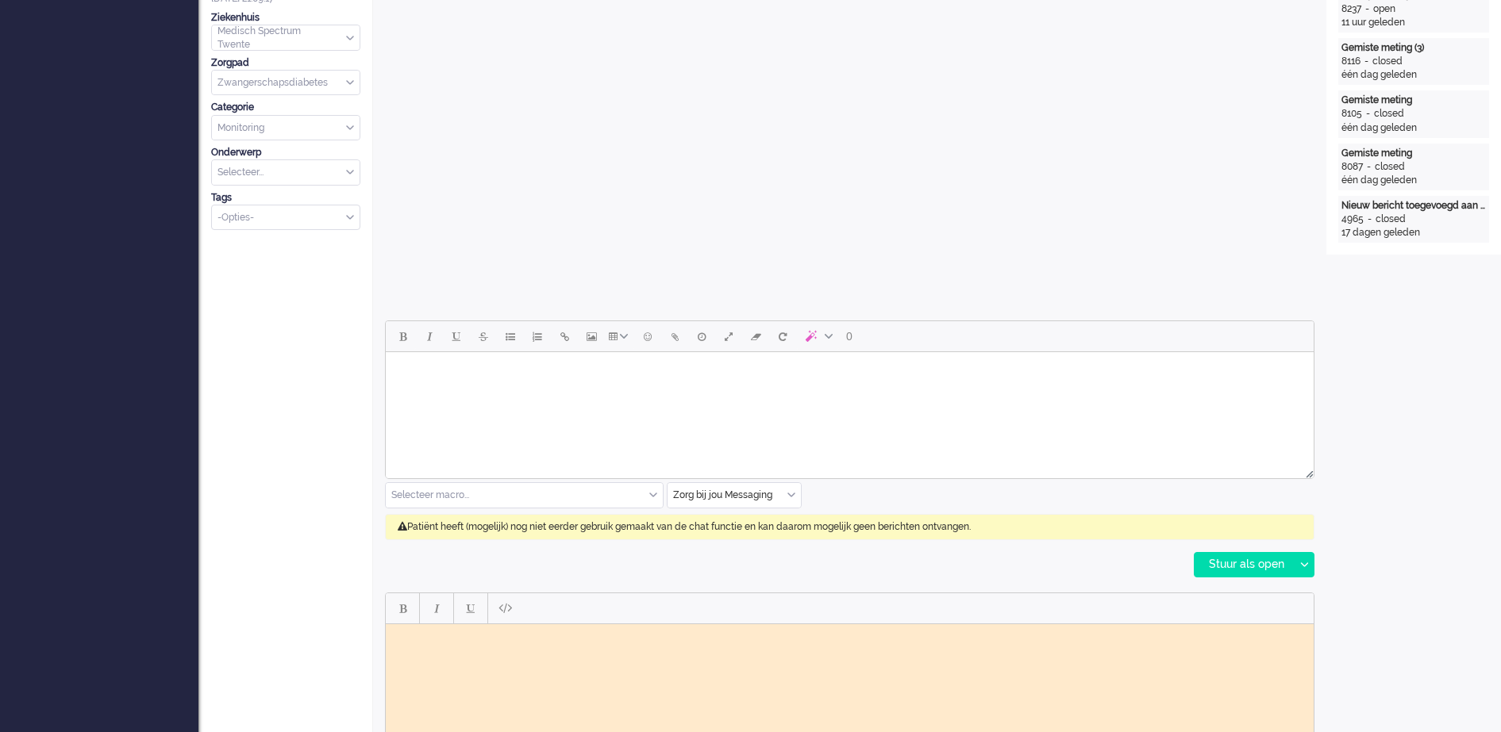 Image resolution: width=1501 pixels, height=732 pixels. I want to click on div: Zorgpad, so click(286, 63).